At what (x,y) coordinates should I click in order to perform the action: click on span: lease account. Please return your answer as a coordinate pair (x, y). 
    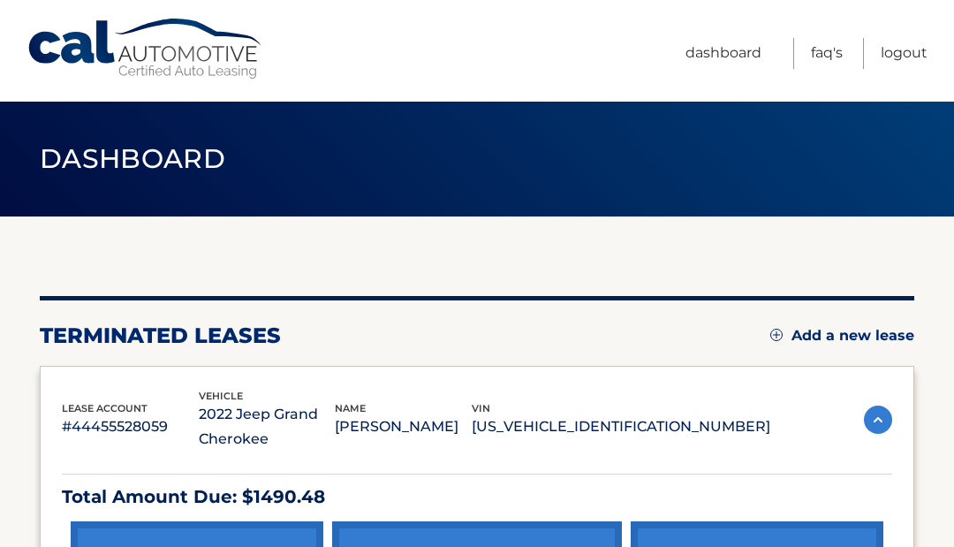
    Looking at the image, I should click on (104, 408).